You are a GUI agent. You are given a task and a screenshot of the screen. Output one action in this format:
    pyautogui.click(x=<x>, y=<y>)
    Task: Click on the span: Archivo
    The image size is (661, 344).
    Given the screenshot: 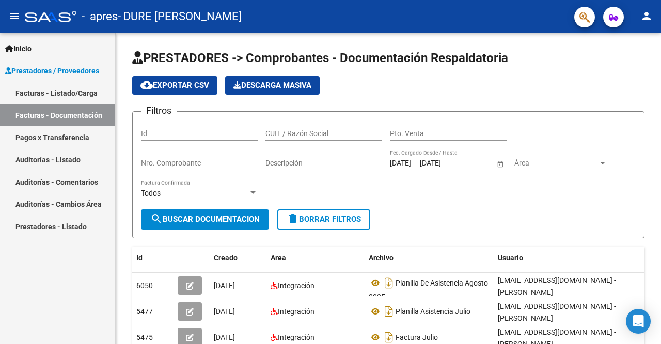 What is the action you would take?
    pyautogui.click(x=381, y=257)
    